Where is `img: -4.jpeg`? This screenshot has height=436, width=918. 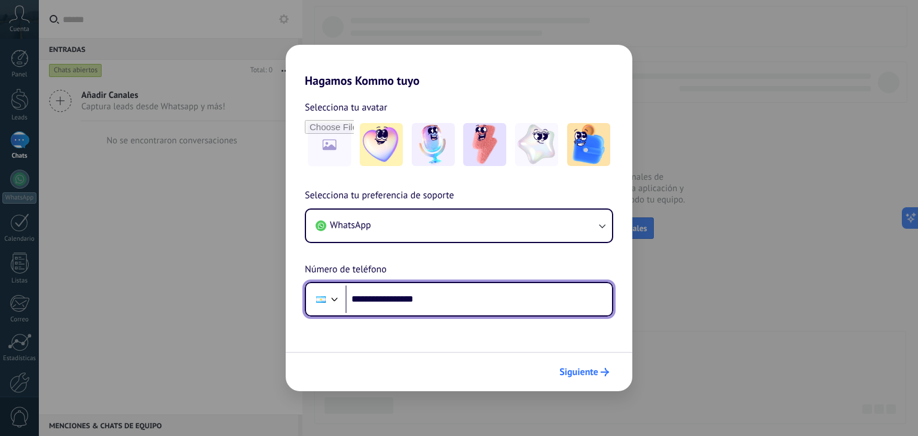
img: -4.jpeg is located at coordinates (537, 145).